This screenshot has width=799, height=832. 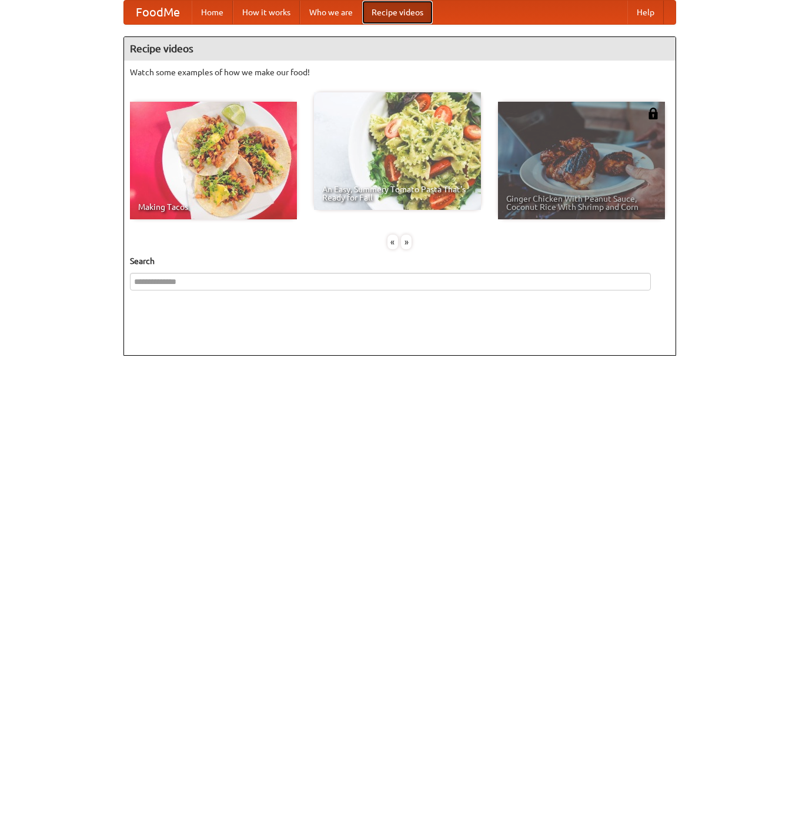 What do you see at coordinates (400, 261) in the screenshot?
I see `h5: Search` at bounding box center [400, 261].